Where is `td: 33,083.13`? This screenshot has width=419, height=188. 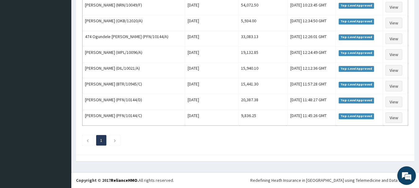 td: 33,083.13 is located at coordinates (263, 39).